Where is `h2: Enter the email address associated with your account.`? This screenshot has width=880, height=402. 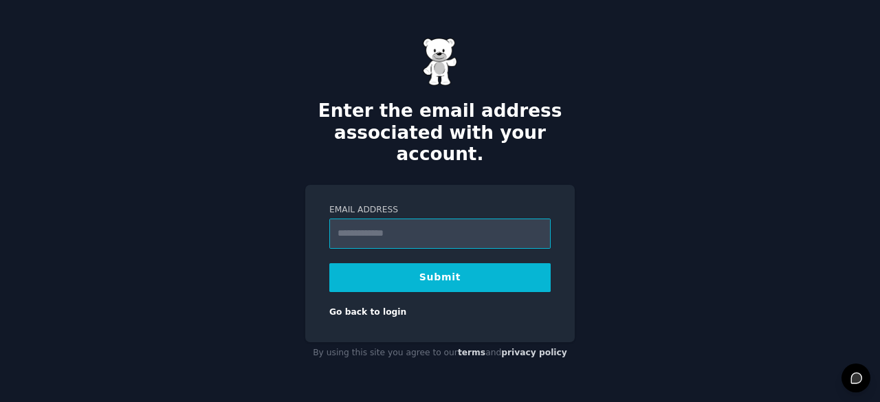
h2: Enter the email address associated with your account. is located at coordinates (440, 133).